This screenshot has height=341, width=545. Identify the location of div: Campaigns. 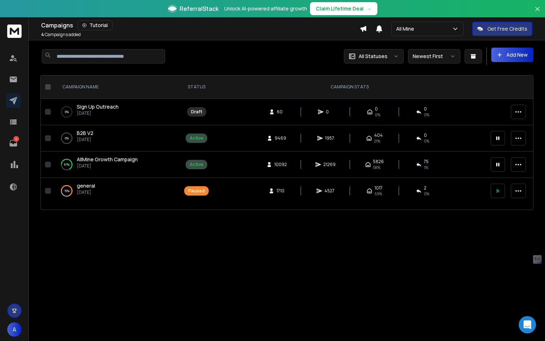
(200, 25).